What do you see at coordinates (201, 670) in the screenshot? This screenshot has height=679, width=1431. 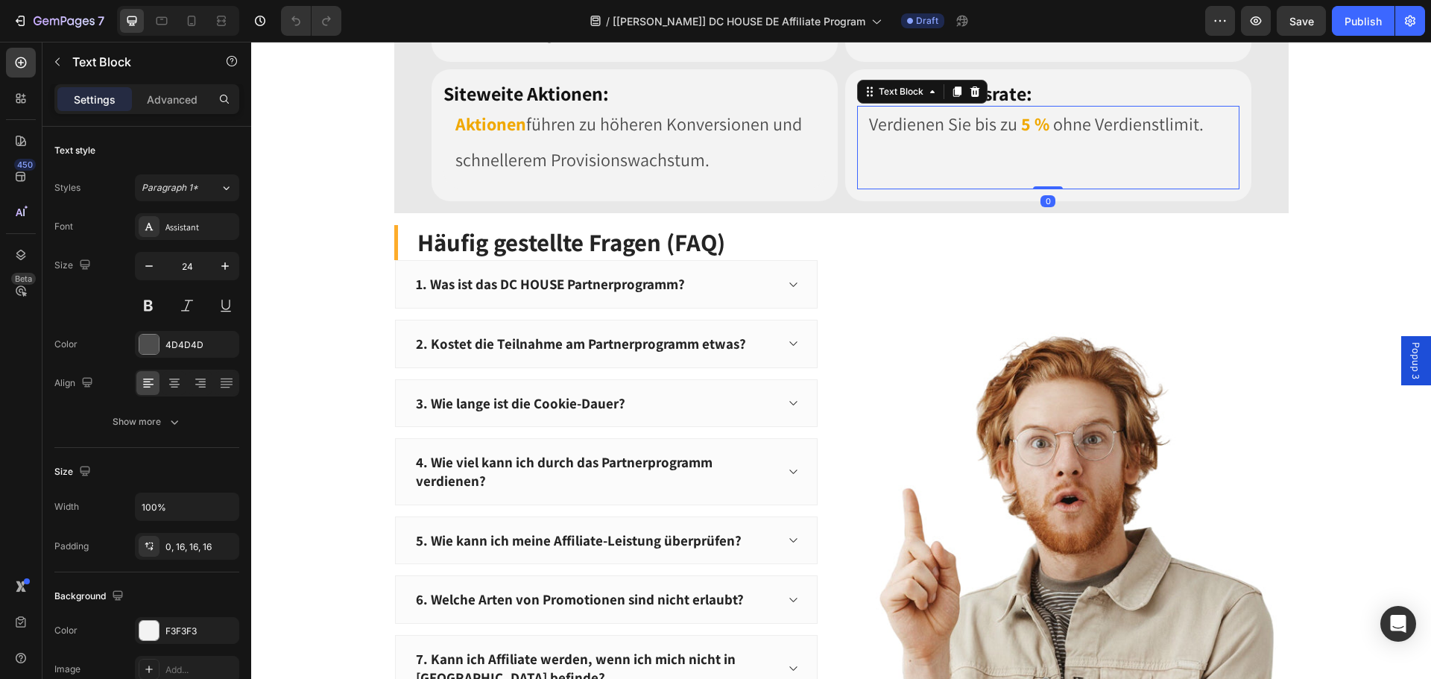 I see `div: Add...` at bounding box center [201, 670].